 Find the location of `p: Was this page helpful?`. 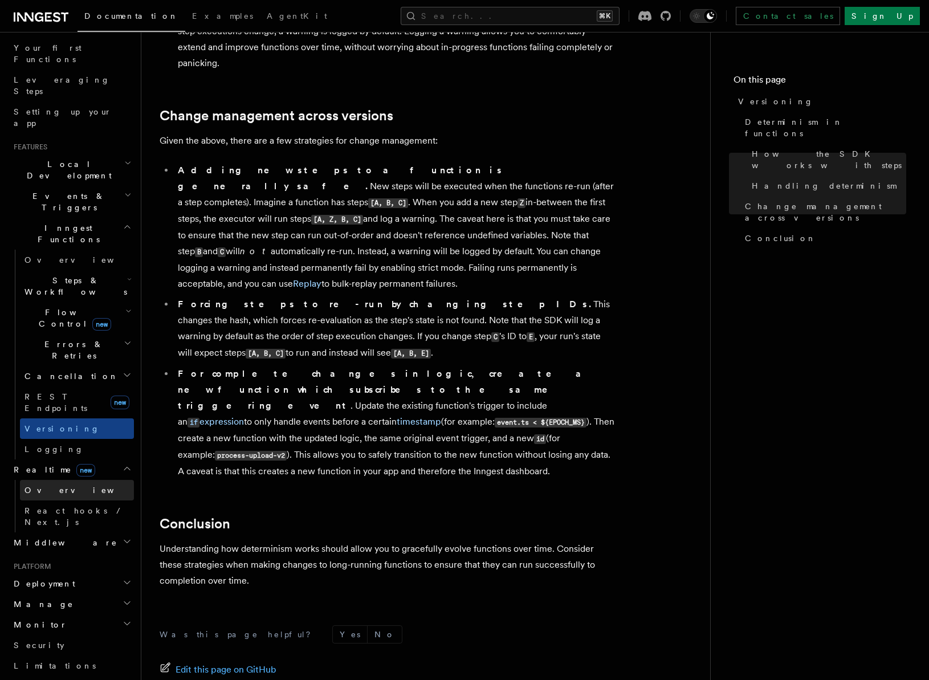

p: Was this page helpful? is located at coordinates (239, 634).